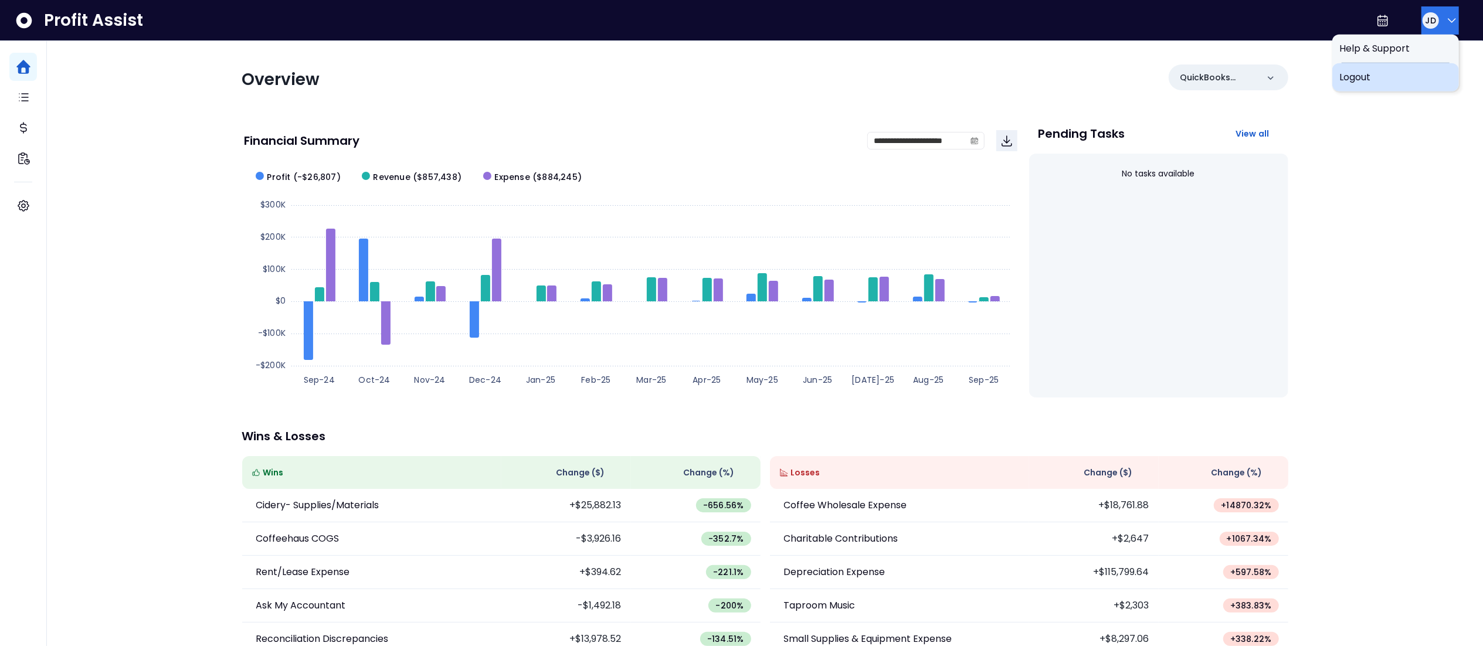  I want to click on button: Download, so click(1007, 141).